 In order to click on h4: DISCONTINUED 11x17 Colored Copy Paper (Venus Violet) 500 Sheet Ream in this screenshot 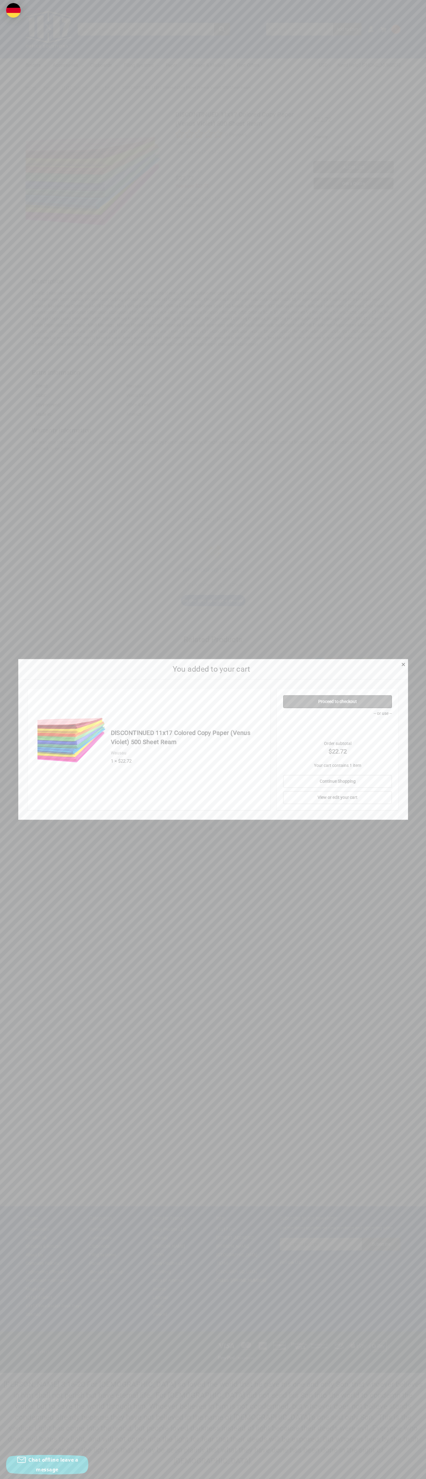, I will do `click(188, 738)`.